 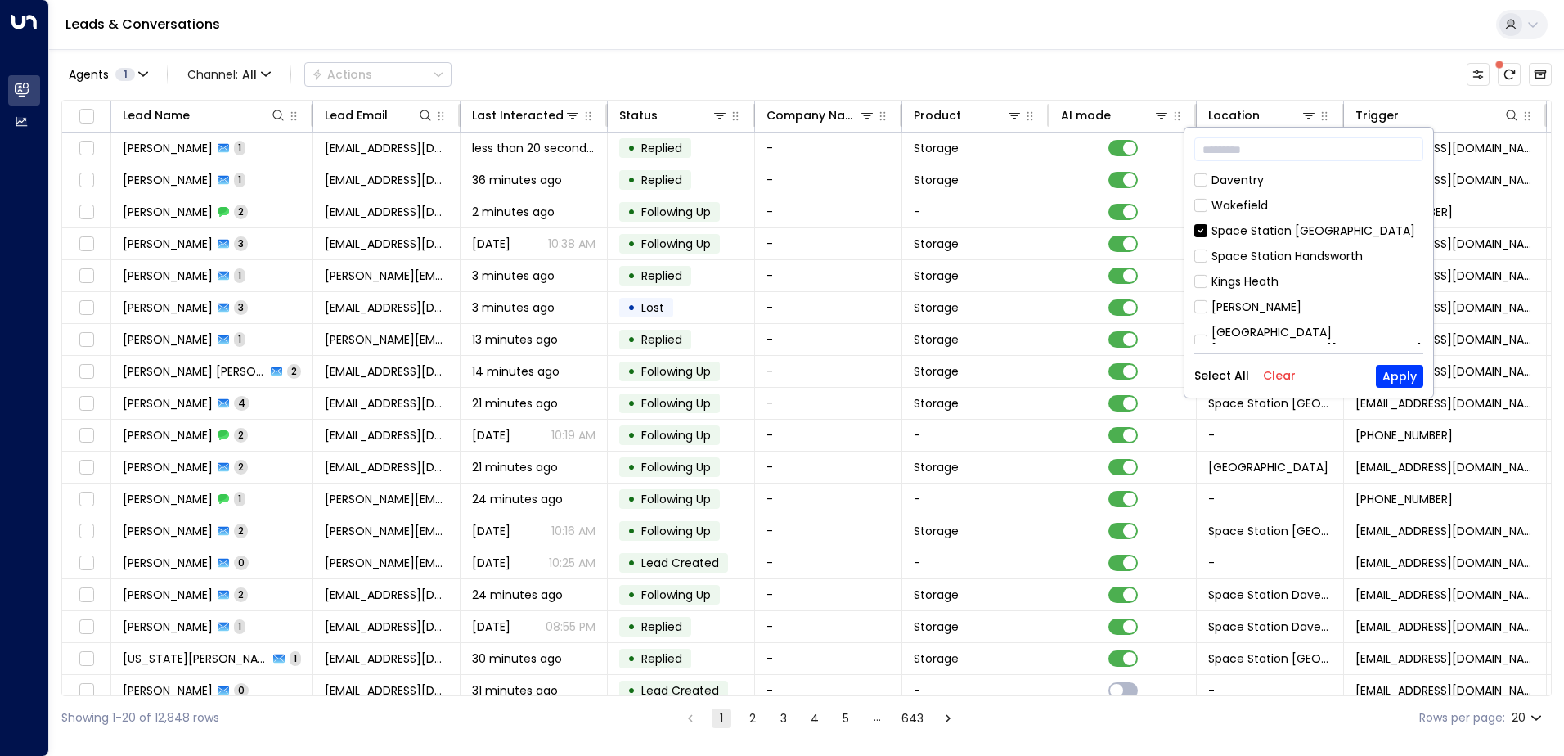 What do you see at coordinates (1309, 205) in the screenshot?
I see `div: Wakefield` at bounding box center [1309, 205].